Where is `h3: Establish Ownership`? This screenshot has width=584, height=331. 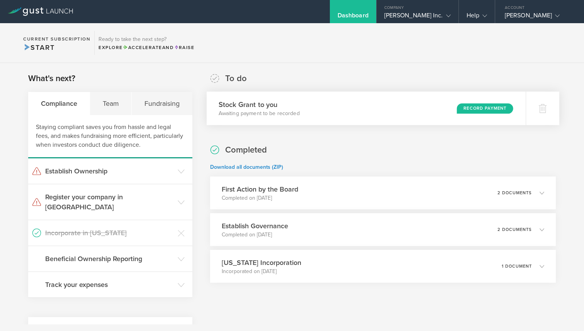 h3: Establish Ownership is located at coordinates (109, 171).